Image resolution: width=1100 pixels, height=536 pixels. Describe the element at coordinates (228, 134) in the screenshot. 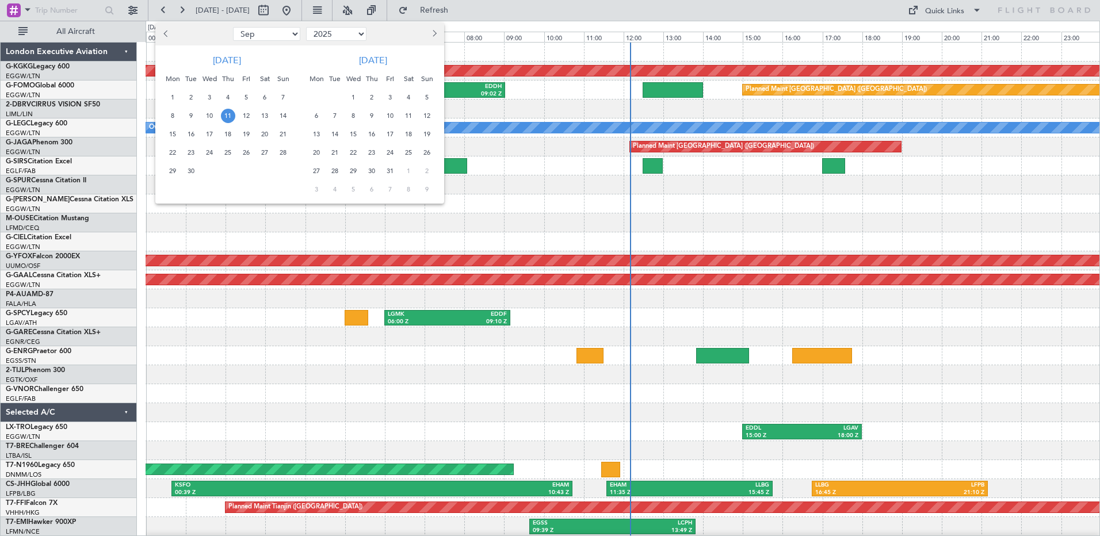

I see `div: 18-9-2025` at that location.